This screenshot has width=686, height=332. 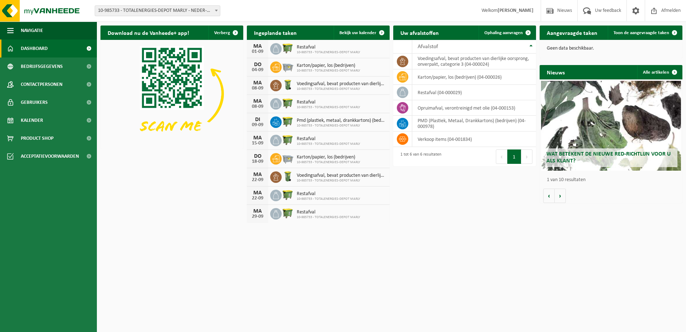 What do you see at coordinates (158, 11) in the screenshot?
I see `span: 10-985733 - TOTALENERGIES-DEPOT MARLY - NEDER-OVER-HEEMBEEK` at bounding box center [158, 11].